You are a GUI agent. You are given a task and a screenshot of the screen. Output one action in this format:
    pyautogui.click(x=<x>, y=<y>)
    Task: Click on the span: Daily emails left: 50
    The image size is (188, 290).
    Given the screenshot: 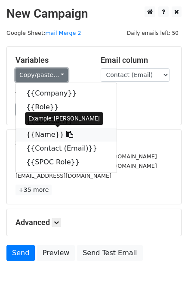 What is the action you would take?
    pyautogui.click(x=153, y=33)
    